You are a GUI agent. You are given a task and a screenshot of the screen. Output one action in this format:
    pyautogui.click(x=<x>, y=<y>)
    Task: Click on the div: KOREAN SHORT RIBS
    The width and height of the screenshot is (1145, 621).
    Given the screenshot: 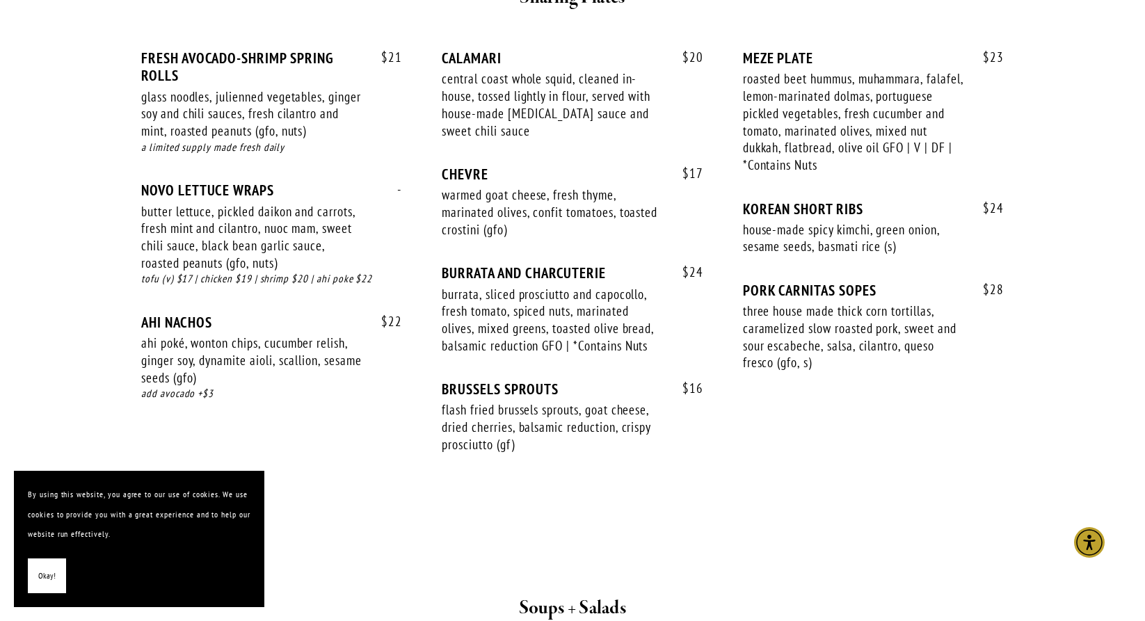 What is the action you would take?
    pyautogui.click(x=873, y=209)
    